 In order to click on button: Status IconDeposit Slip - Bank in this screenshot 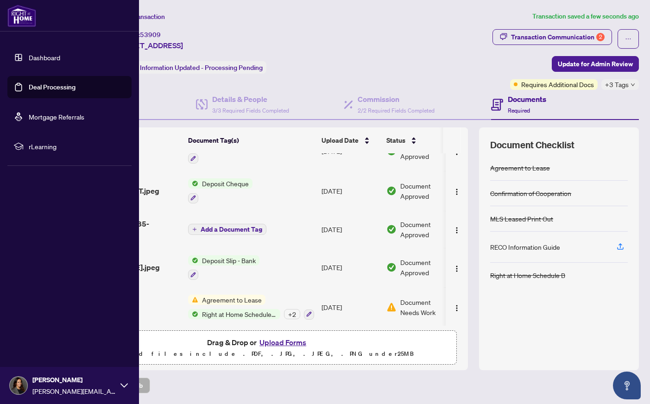, I will do `click(224, 268)`.